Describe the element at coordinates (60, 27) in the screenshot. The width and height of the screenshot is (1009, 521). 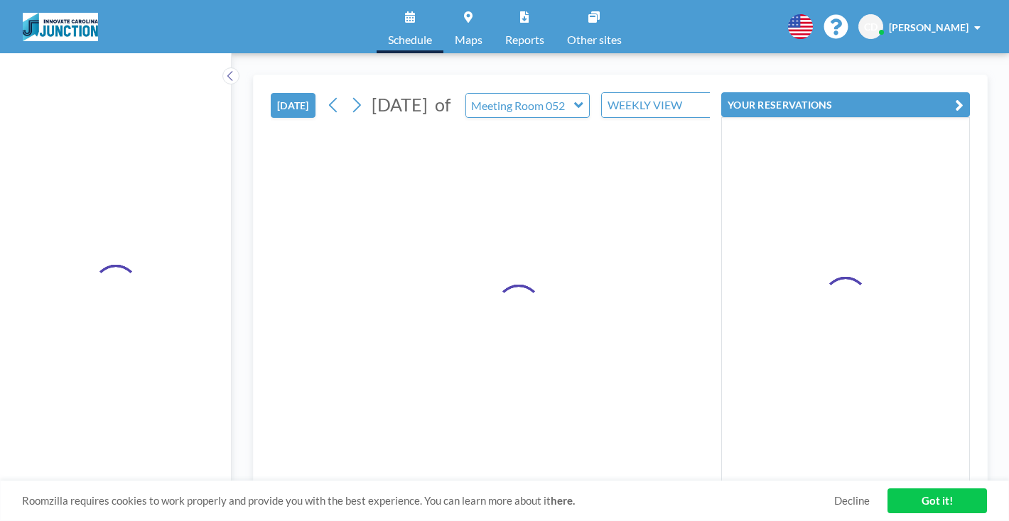
I see `img: organization-logo` at that location.